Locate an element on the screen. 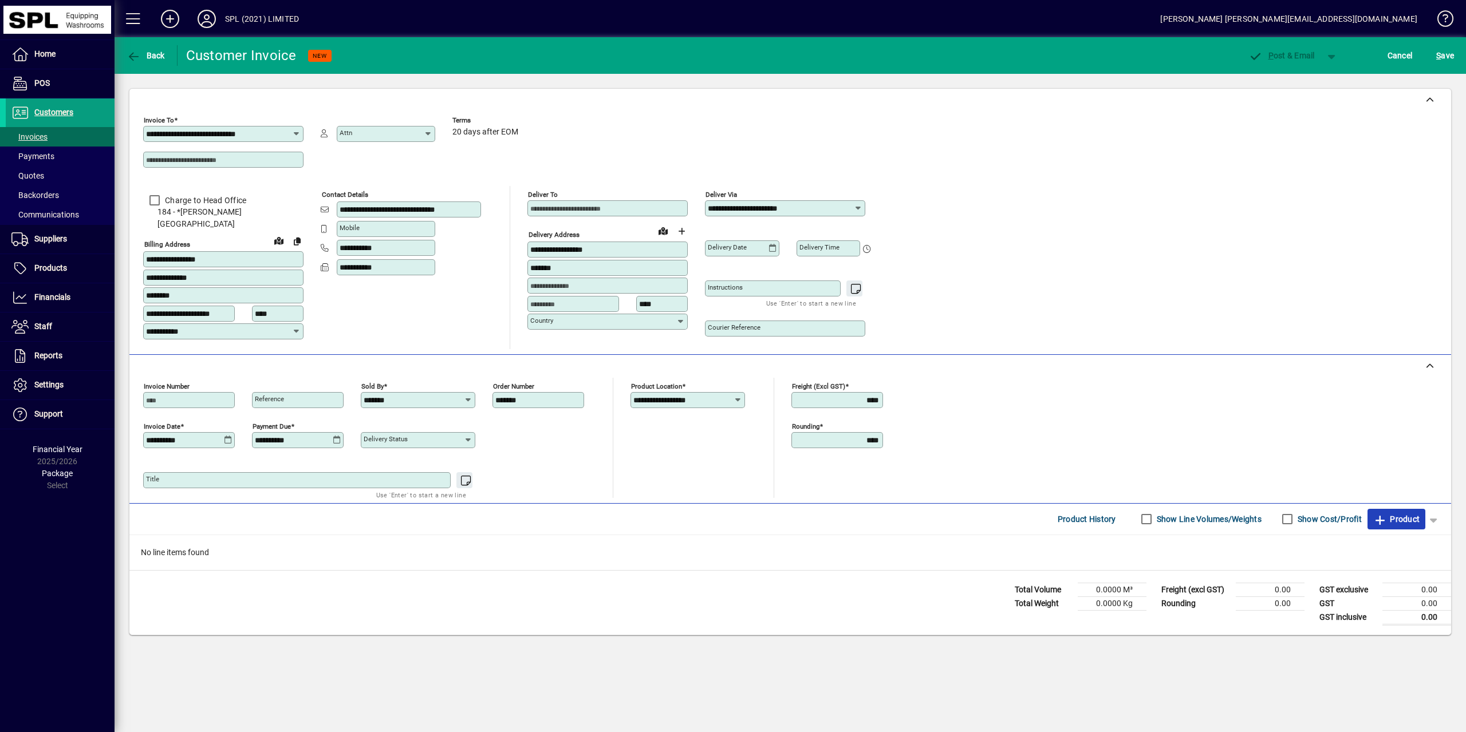 The height and width of the screenshot is (732, 1466). label: Charge to Head Office is located at coordinates (204, 200).